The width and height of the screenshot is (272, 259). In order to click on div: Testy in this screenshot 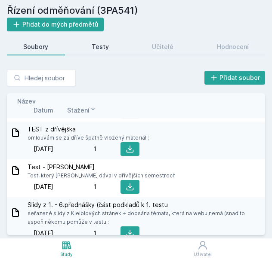, I will do `click(100, 47)`.